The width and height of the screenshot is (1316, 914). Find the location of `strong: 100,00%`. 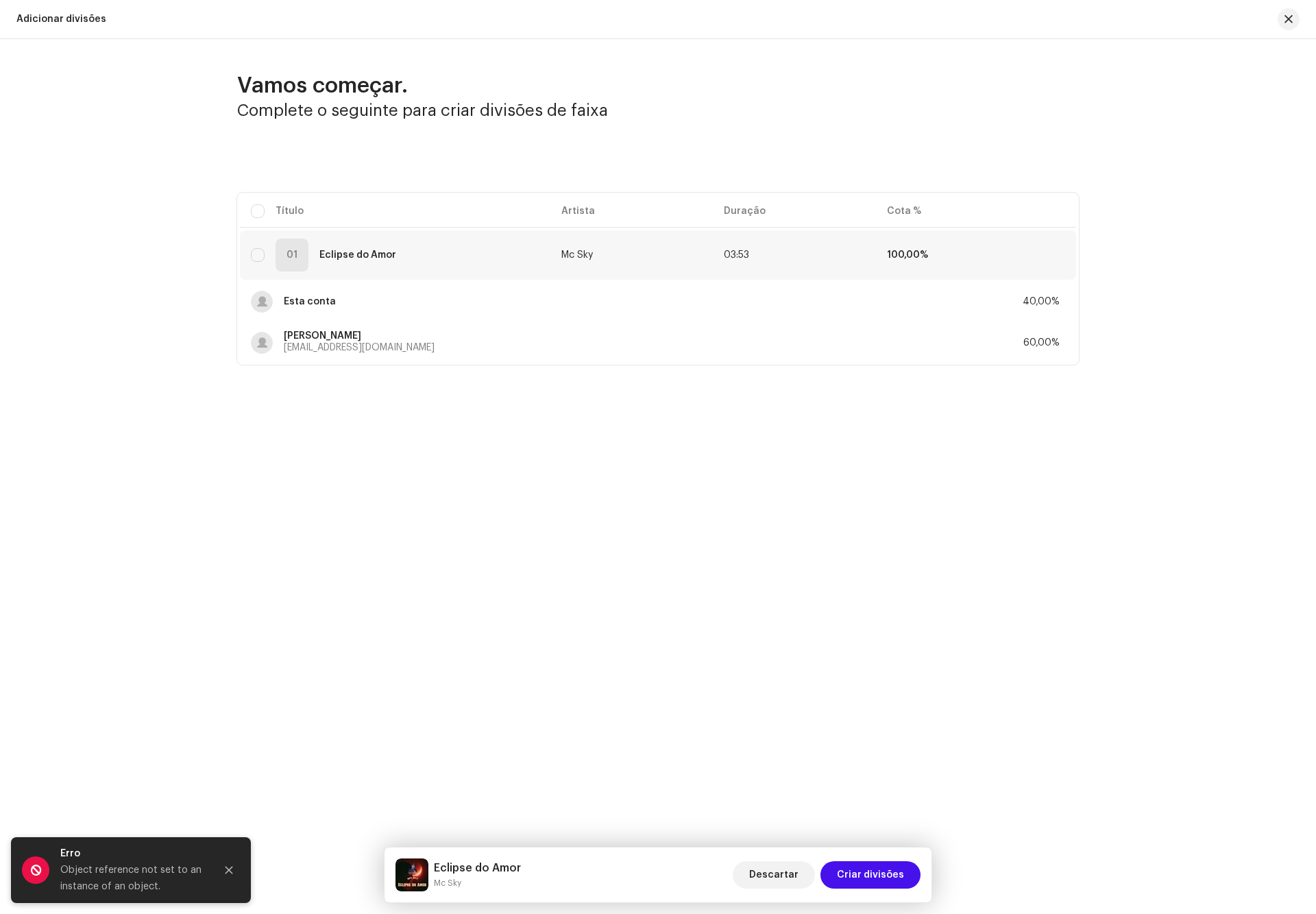

strong: 100,00% is located at coordinates (907, 255).